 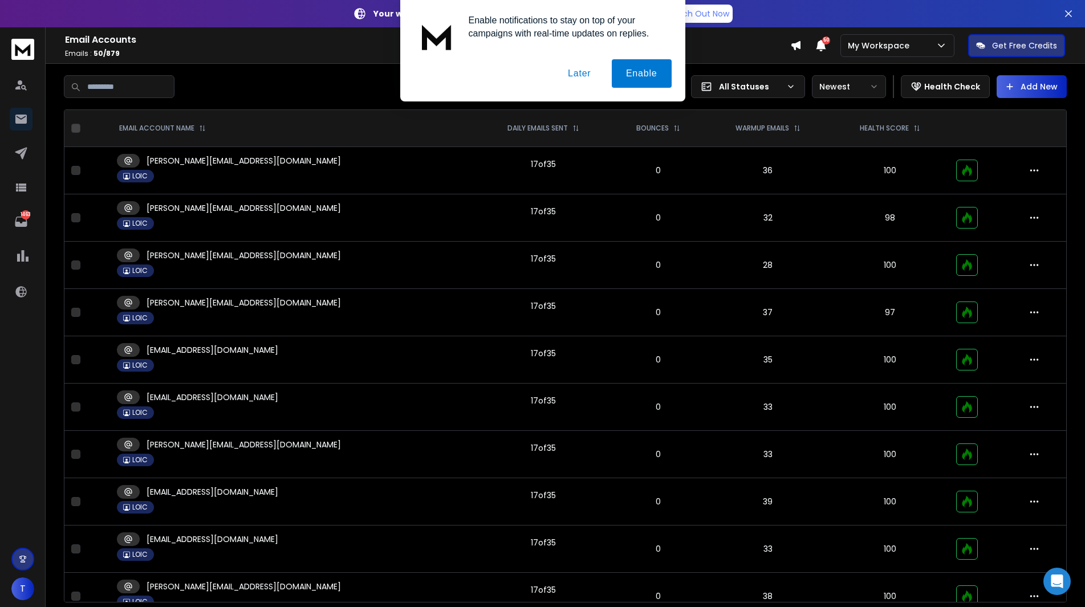 What do you see at coordinates (23, 589) in the screenshot?
I see `button: T` at bounding box center [23, 589].